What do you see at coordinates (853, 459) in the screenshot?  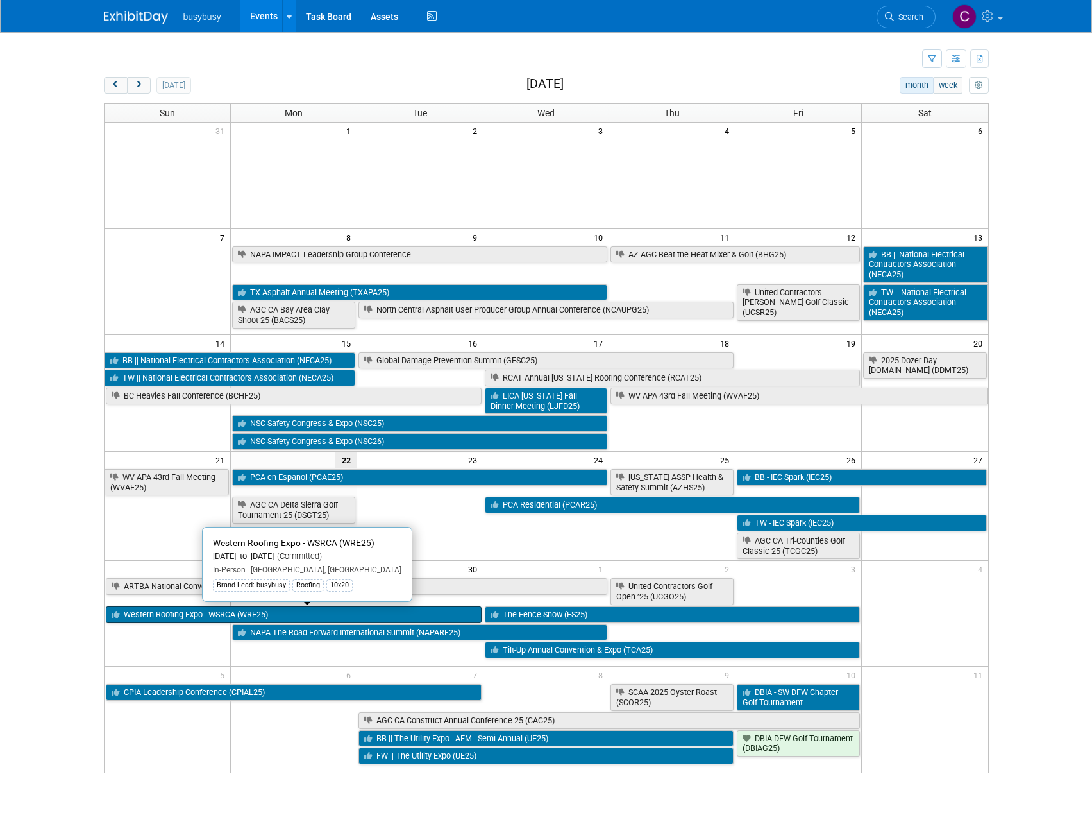 I see `span: 26` at bounding box center [853, 459].